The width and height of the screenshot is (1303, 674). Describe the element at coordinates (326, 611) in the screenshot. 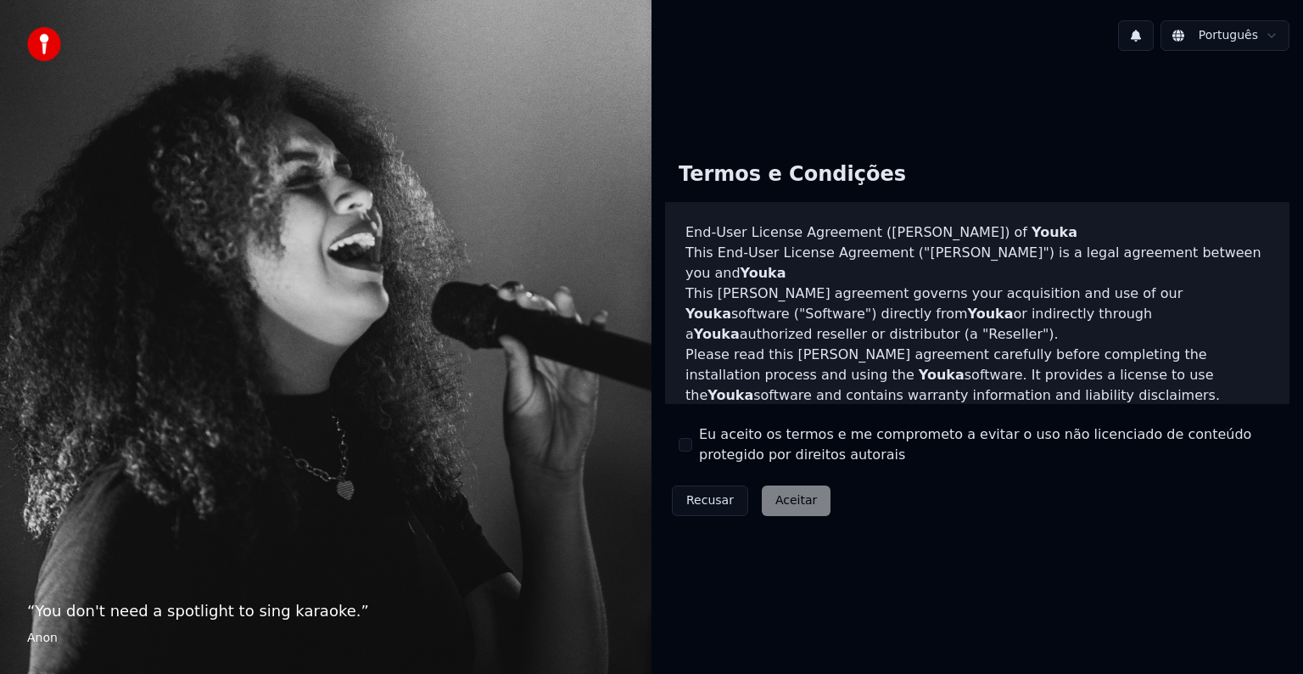

I see `p: “ You don't need a spotlight to sing karaoke. ”` at that location.